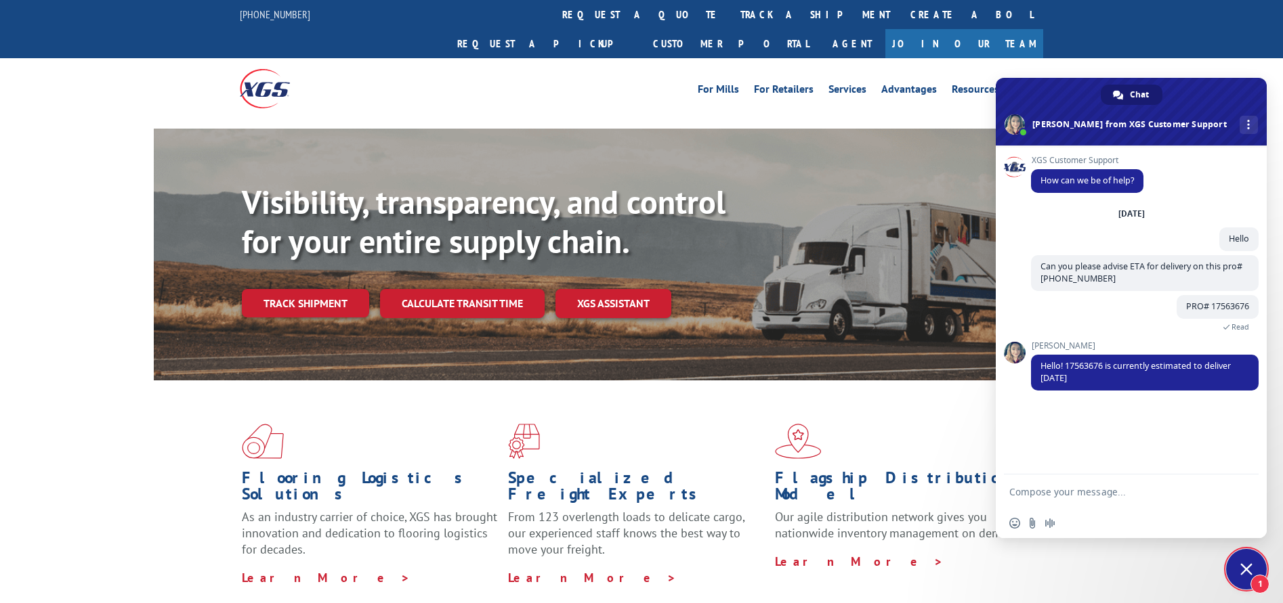 This screenshot has height=603, width=1283. I want to click on span: How can we be of help?, so click(1087, 180).